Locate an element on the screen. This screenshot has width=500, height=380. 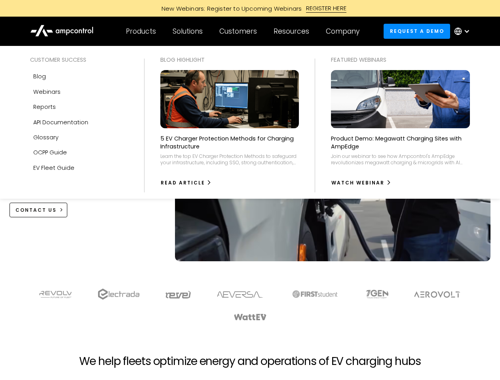
div: Featured webinars is located at coordinates (400, 60).